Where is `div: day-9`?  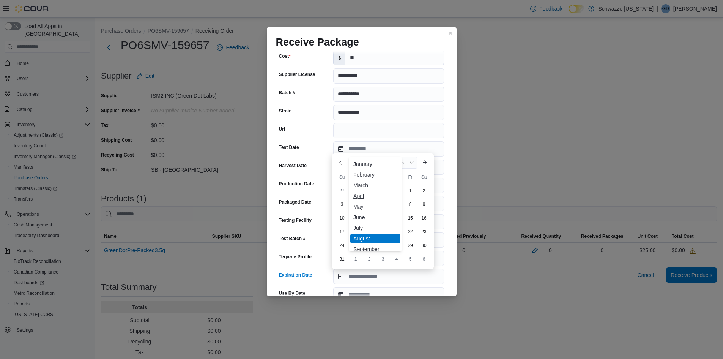
div: day-9 is located at coordinates (424, 204).